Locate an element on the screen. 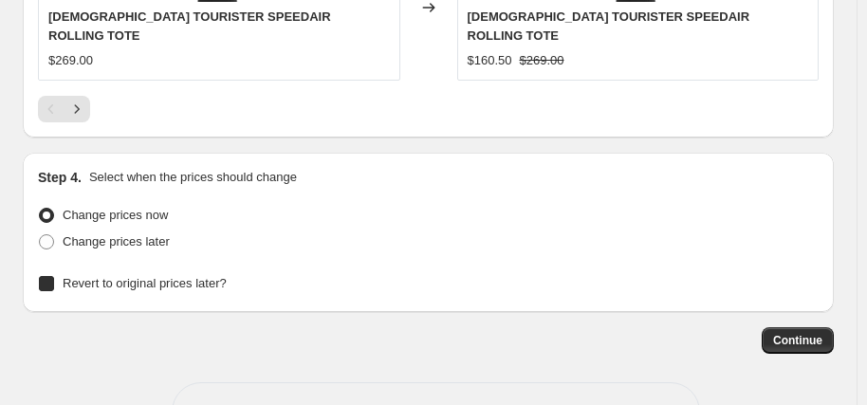  span: Continue is located at coordinates (798, 341).